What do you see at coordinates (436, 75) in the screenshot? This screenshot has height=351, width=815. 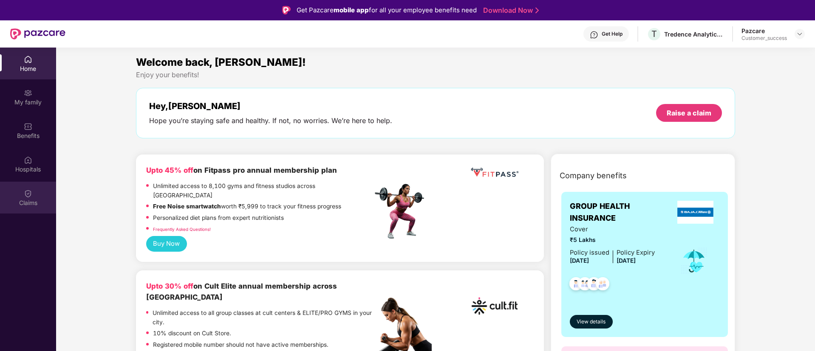 I see `div: Enjoy your benefits!` at bounding box center [436, 75].